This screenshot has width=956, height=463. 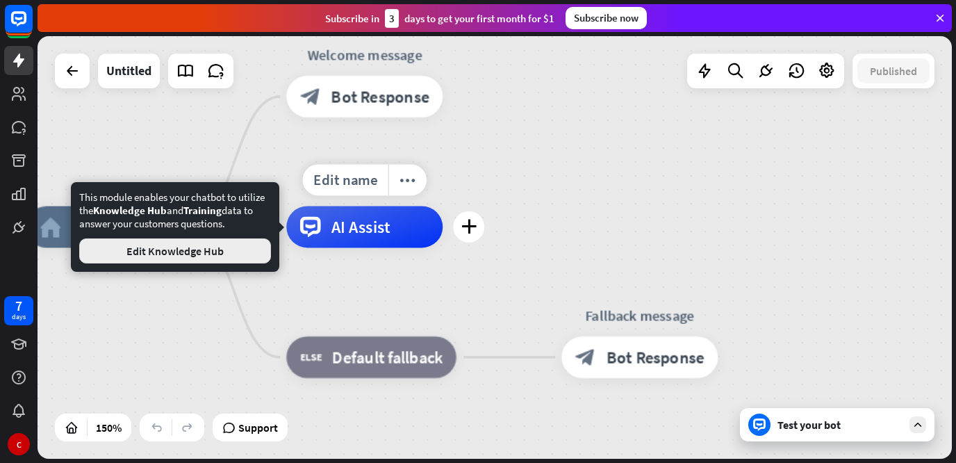 I want to click on i: more_horiz, so click(x=408, y=180).